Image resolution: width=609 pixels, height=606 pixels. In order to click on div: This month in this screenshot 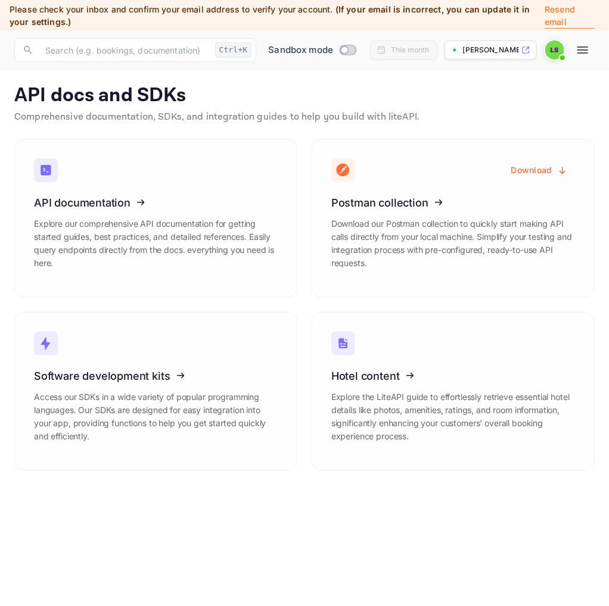, I will do `click(410, 50)`.